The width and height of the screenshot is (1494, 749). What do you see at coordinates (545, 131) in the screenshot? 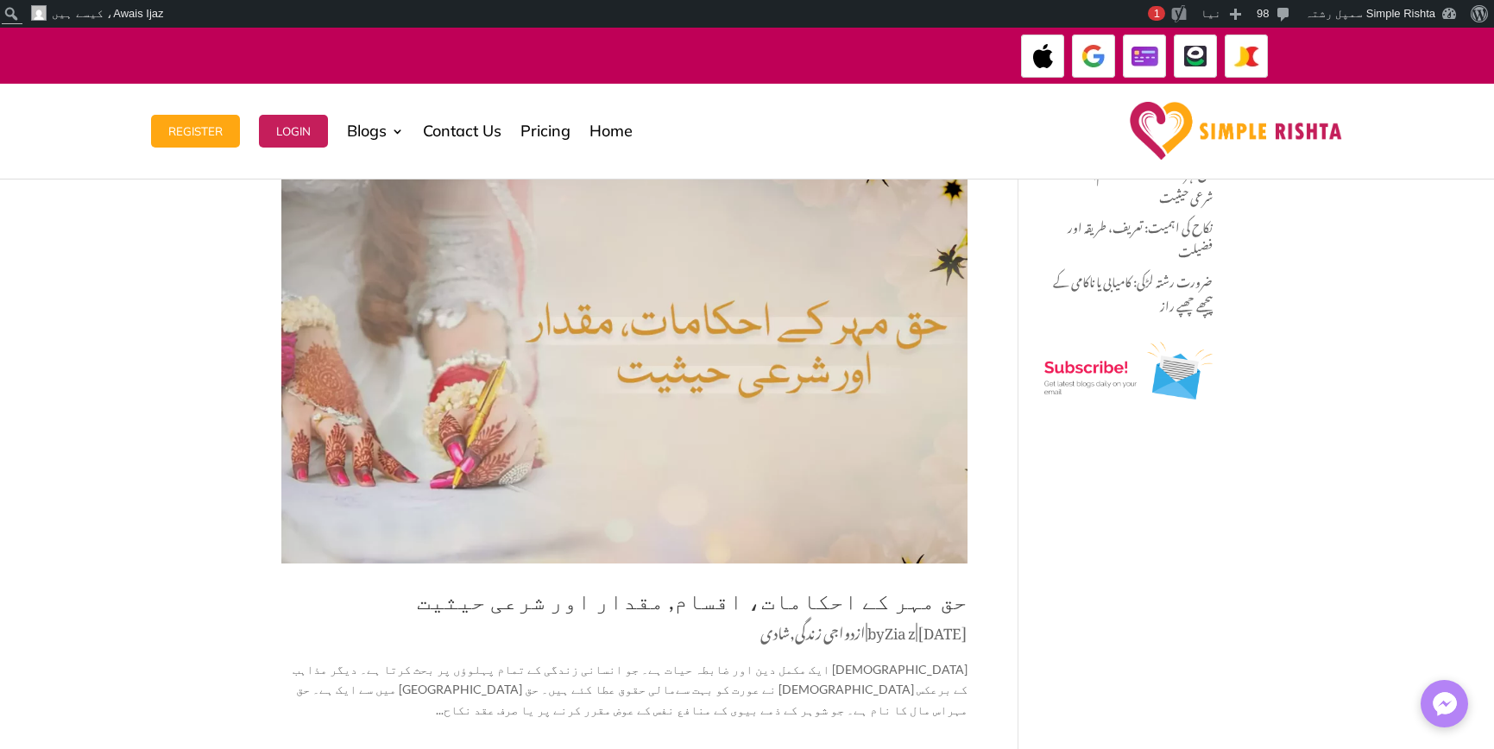
I see `a: Pricing` at bounding box center [545, 131].